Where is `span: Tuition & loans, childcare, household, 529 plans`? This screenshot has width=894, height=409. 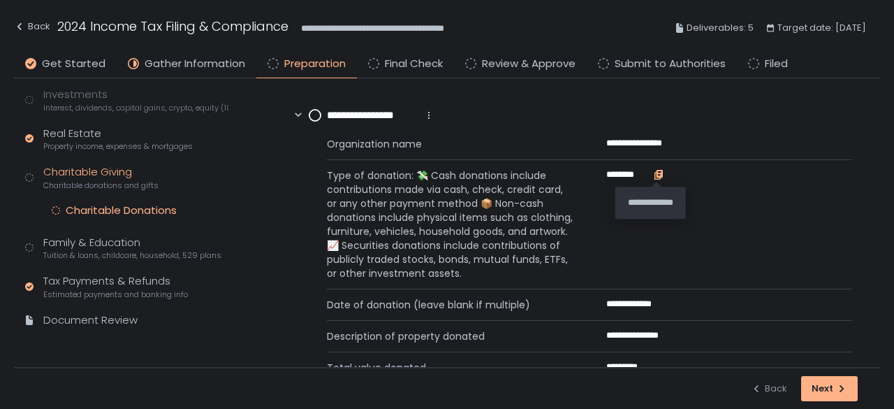 span: Tuition & loans, childcare, household, 529 plans is located at coordinates (132, 255).